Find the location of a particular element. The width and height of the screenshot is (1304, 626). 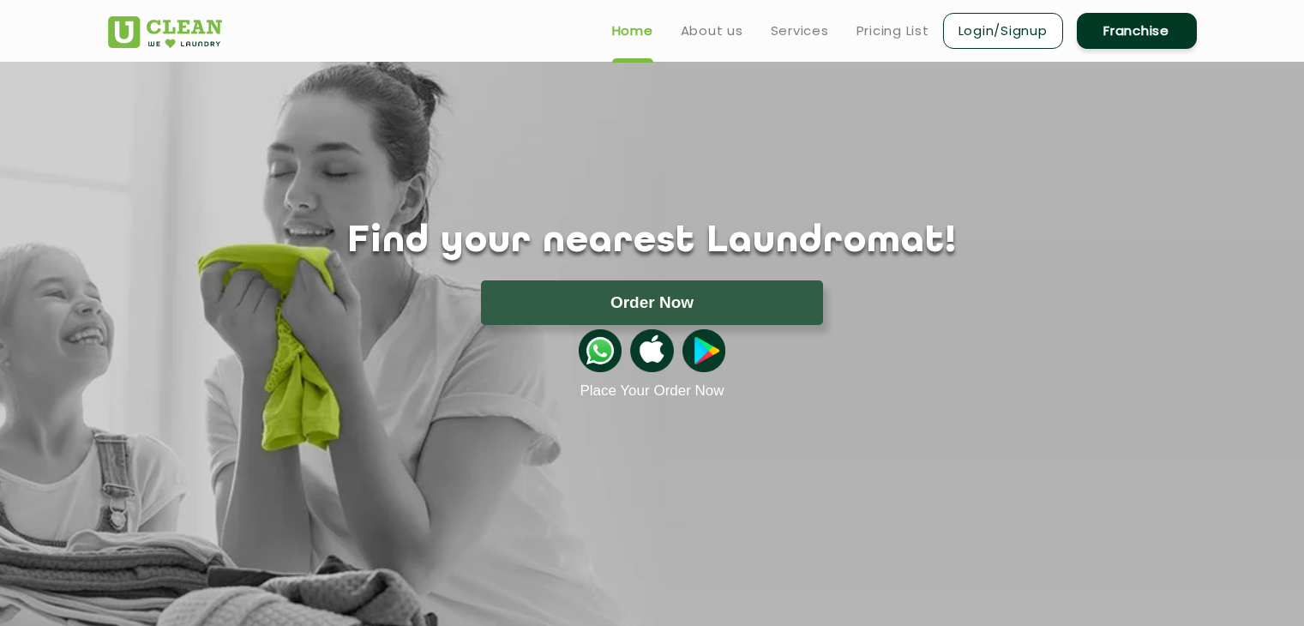

a: Home is located at coordinates (632, 31).